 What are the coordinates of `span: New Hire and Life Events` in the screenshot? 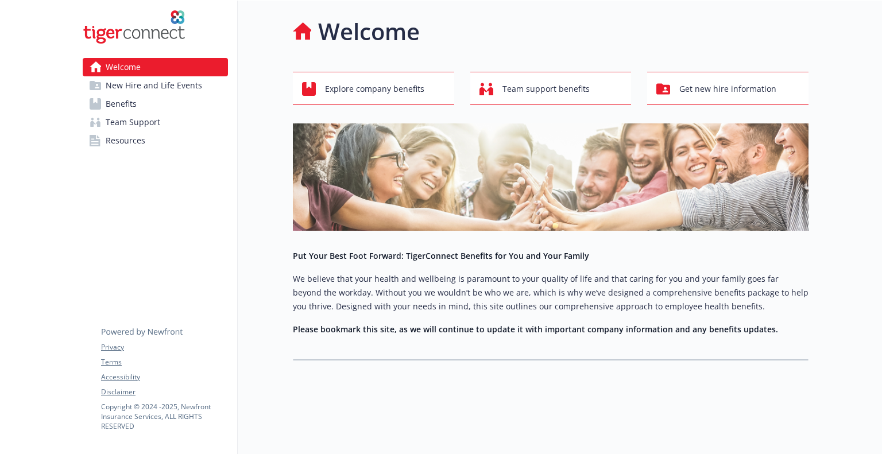 It's located at (154, 86).